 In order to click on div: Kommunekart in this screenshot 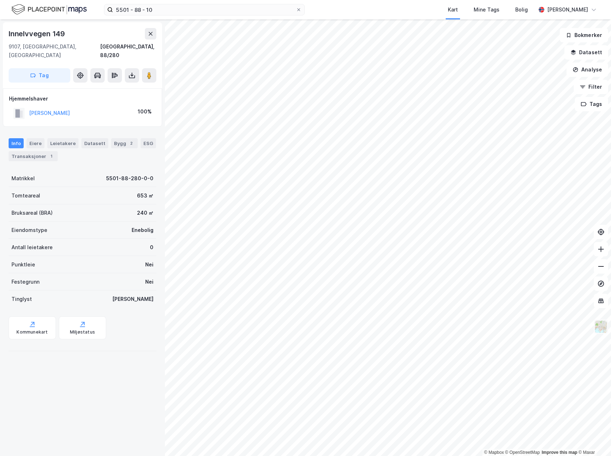, I will do `click(32, 332)`.